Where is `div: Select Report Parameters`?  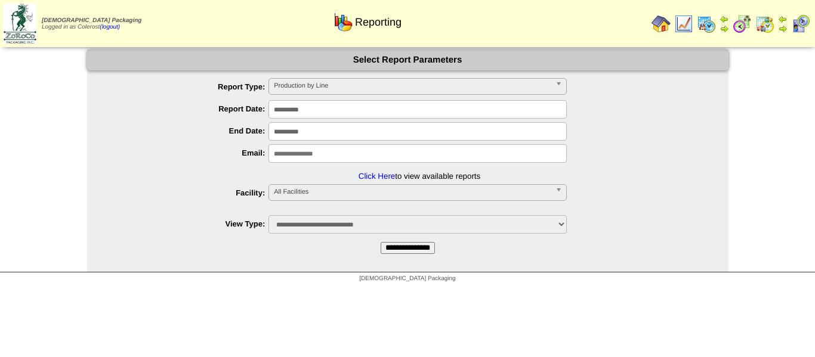 div: Select Report Parameters is located at coordinates (407, 60).